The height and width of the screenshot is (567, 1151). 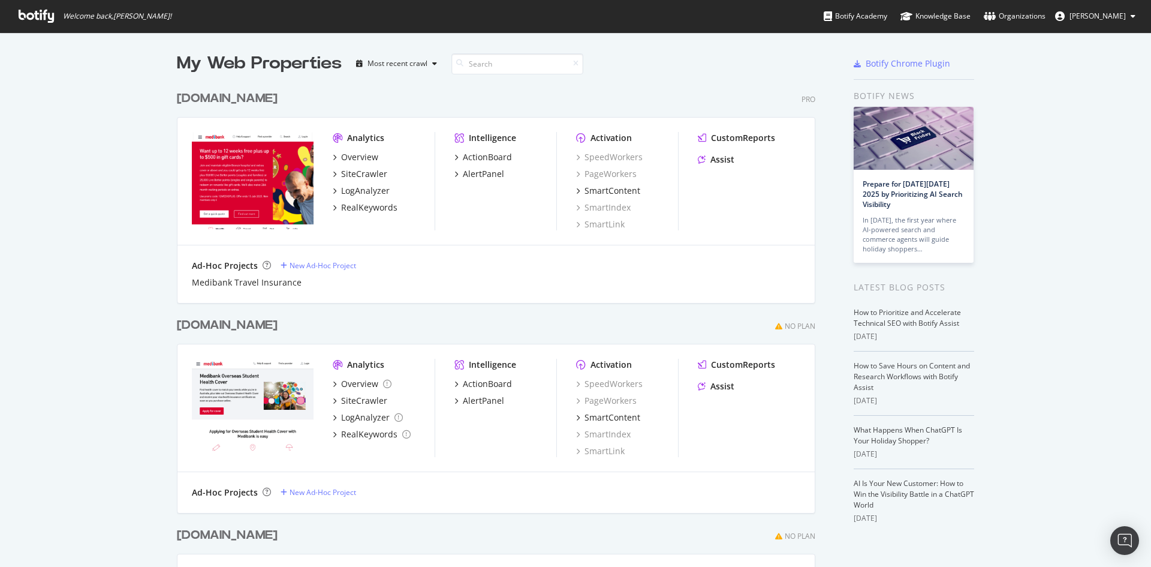 What do you see at coordinates (908, 435) in the screenshot?
I see `a: What Happens When ChatGPT Is Your Holiday Shopper?` at bounding box center [908, 435].